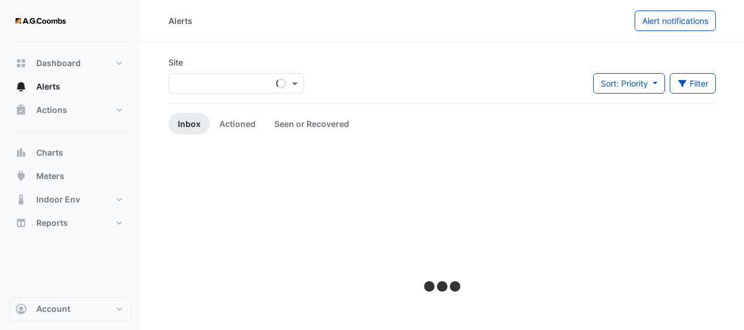 This screenshot has height=330, width=744. What do you see at coordinates (53, 309) in the screenshot?
I see `span: Account` at bounding box center [53, 309].